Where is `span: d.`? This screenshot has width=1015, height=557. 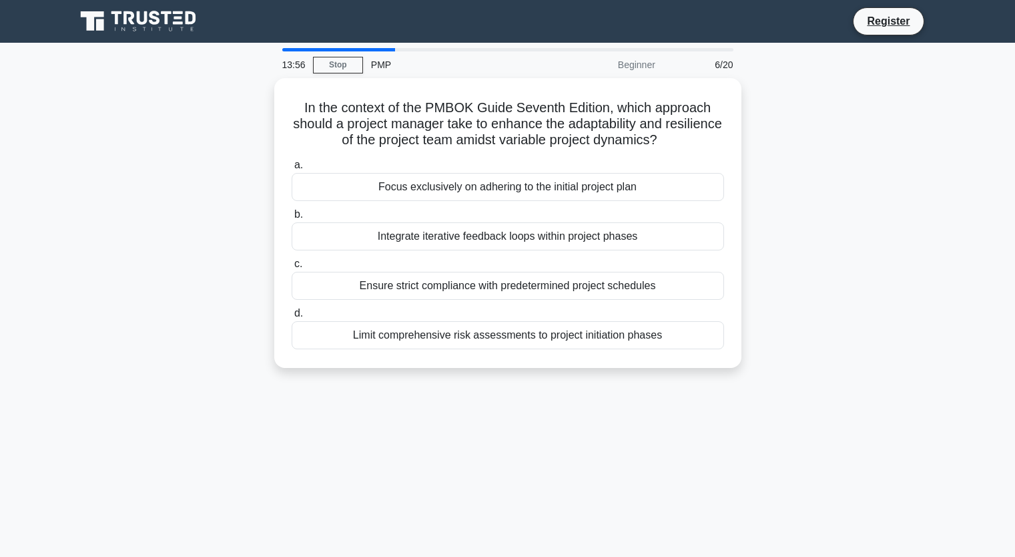 span: d. is located at coordinates (298, 312).